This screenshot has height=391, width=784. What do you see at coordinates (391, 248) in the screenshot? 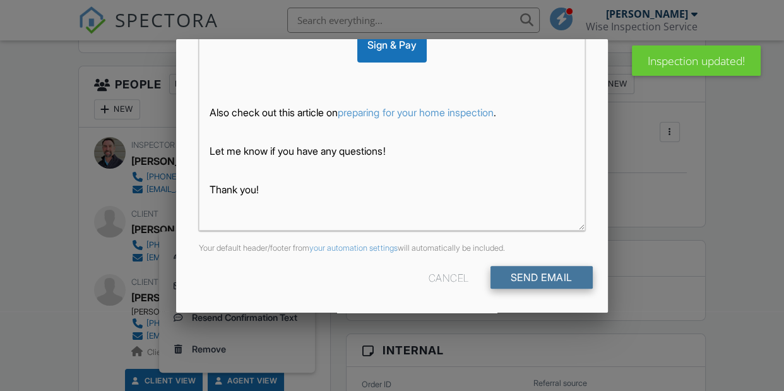
I see `div: Your default header/footer from will automatically be included.` at bounding box center [391, 248].